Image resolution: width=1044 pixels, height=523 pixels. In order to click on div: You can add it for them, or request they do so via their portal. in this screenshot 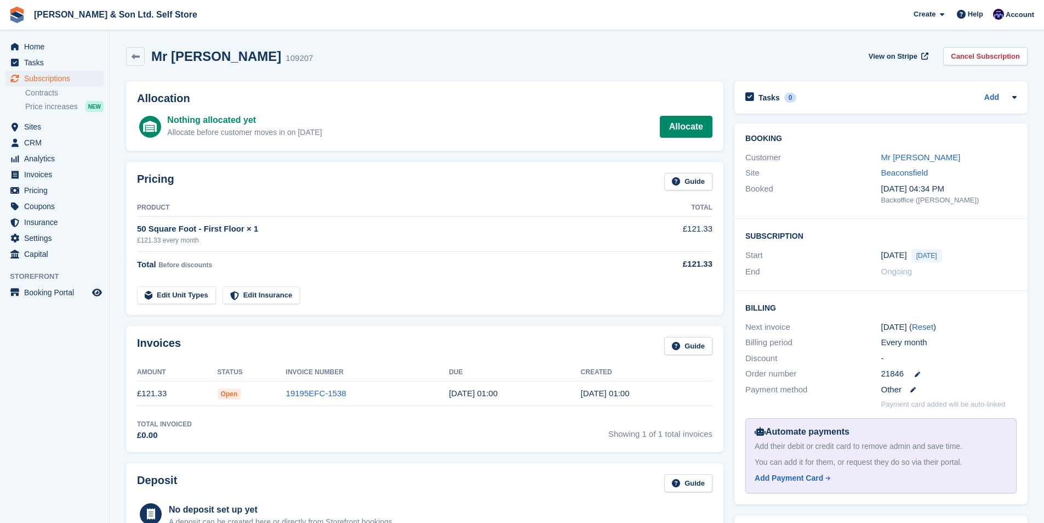, I will do `click(881, 462)`.